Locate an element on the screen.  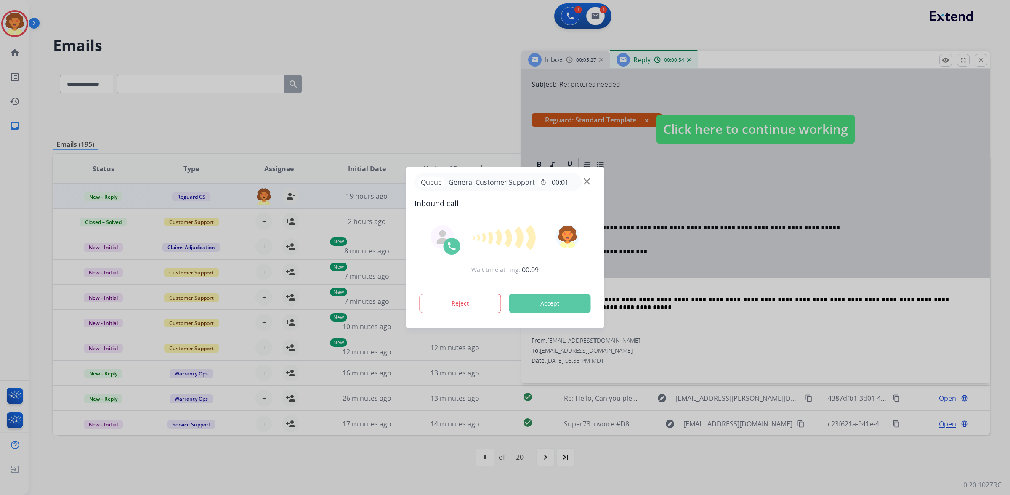
mat-icon: timer is located at coordinates (543, 182).